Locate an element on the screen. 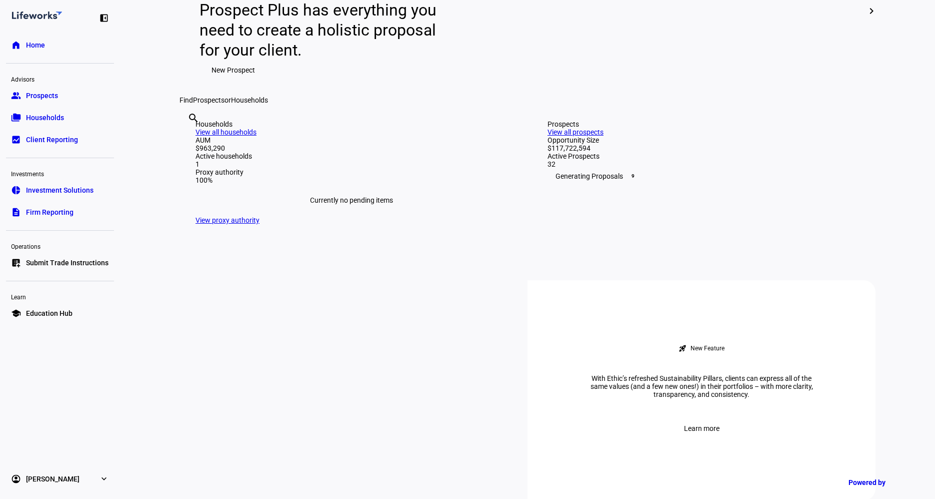  a: homeHome is located at coordinates (60, 45).